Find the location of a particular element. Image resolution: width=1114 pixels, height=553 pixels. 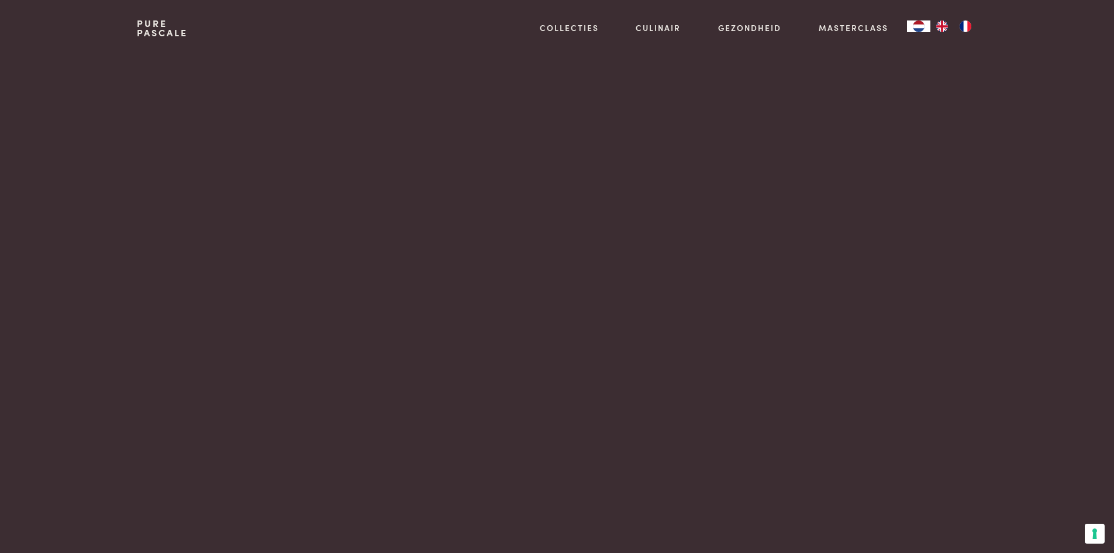

a: FR is located at coordinates (966, 26).